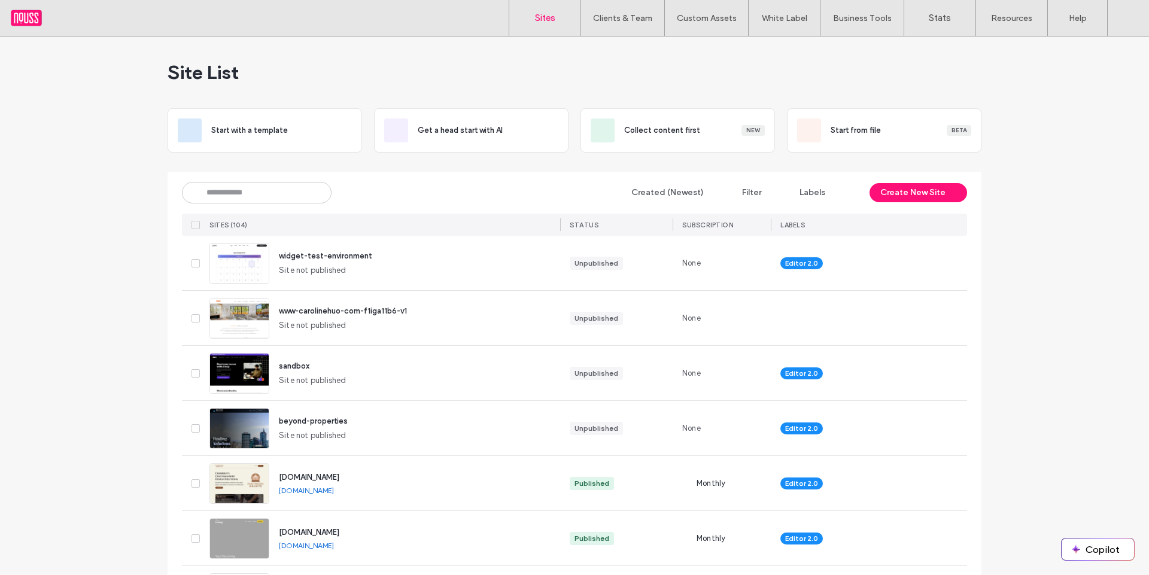 The height and width of the screenshot is (575, 1149). What do you see at coordinates (313, 421) in the screenshot?
I see `span: beyond-properties` at bounding box center [313, 421].